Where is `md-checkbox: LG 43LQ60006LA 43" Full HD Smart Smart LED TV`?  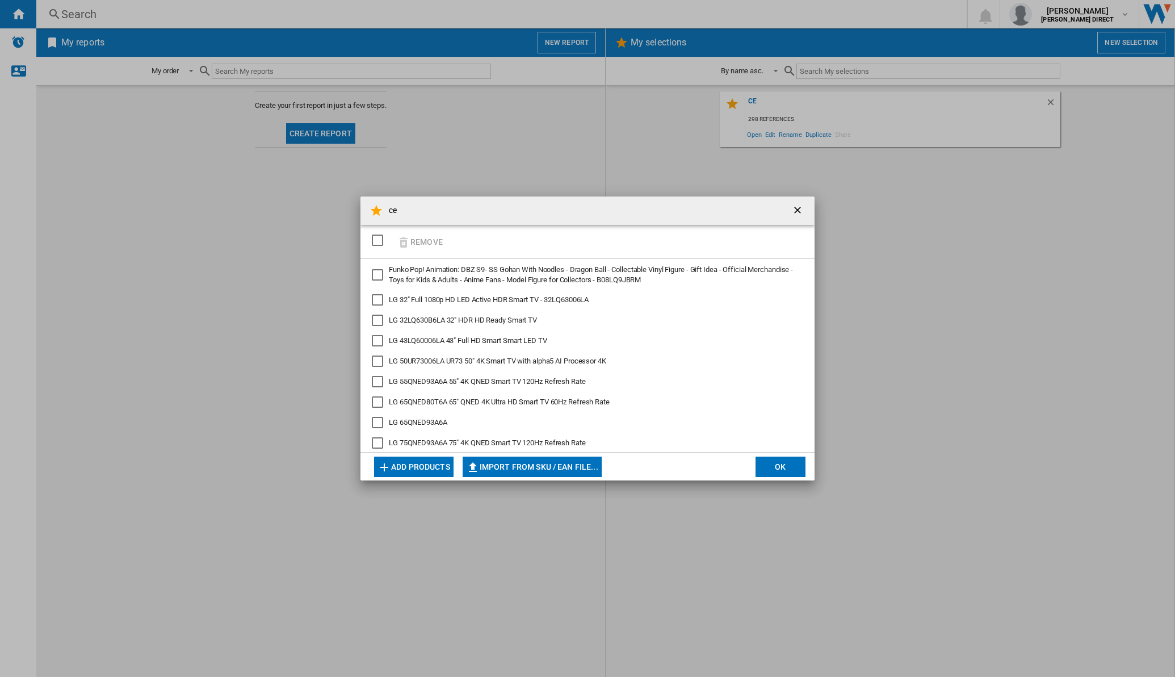
md-checkbox: LG 43LQ60006LA 43" Full HD Smart Smart LED TV is located at coordinates (583, 341).